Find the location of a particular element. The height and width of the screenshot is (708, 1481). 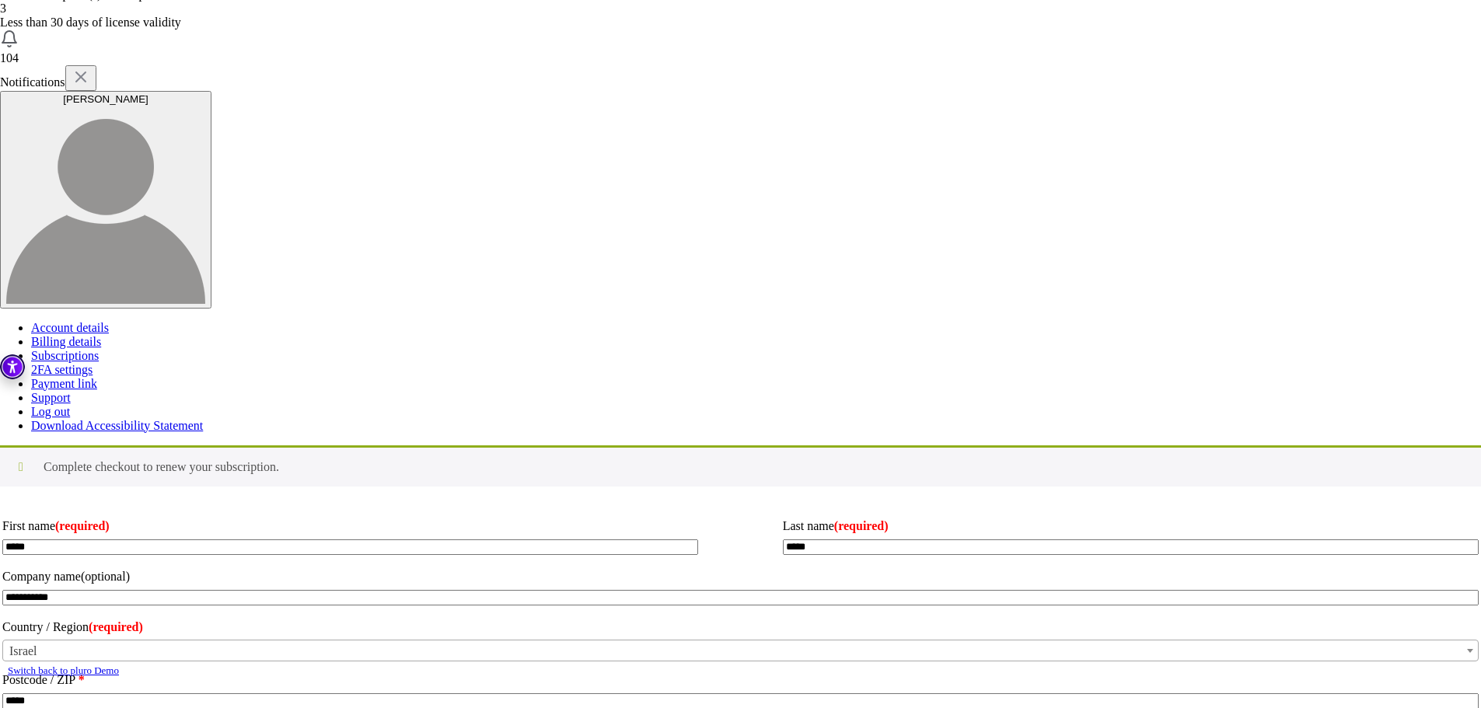

label: First name is located at coordinates (350, 526).